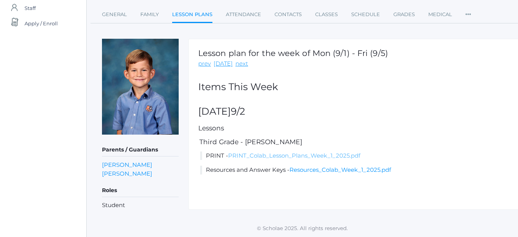 Image resolution: width=518 pixels, height=237 pixels. What do you see at coordinates (243, 15) in the screenshot?
I see `a: Attendance` at bounding box center [243, 15].